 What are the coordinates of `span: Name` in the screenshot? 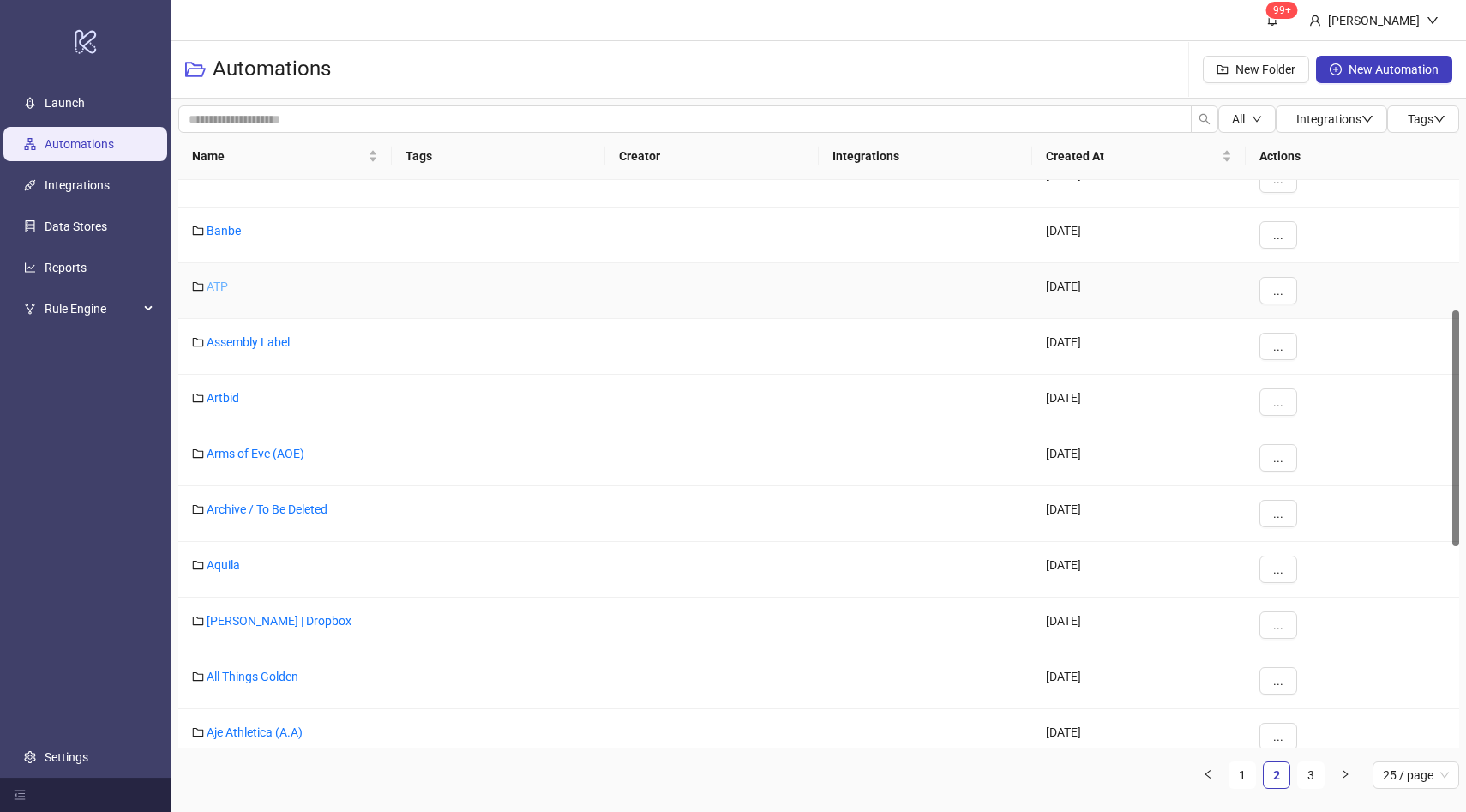 It's located at (278, 156).